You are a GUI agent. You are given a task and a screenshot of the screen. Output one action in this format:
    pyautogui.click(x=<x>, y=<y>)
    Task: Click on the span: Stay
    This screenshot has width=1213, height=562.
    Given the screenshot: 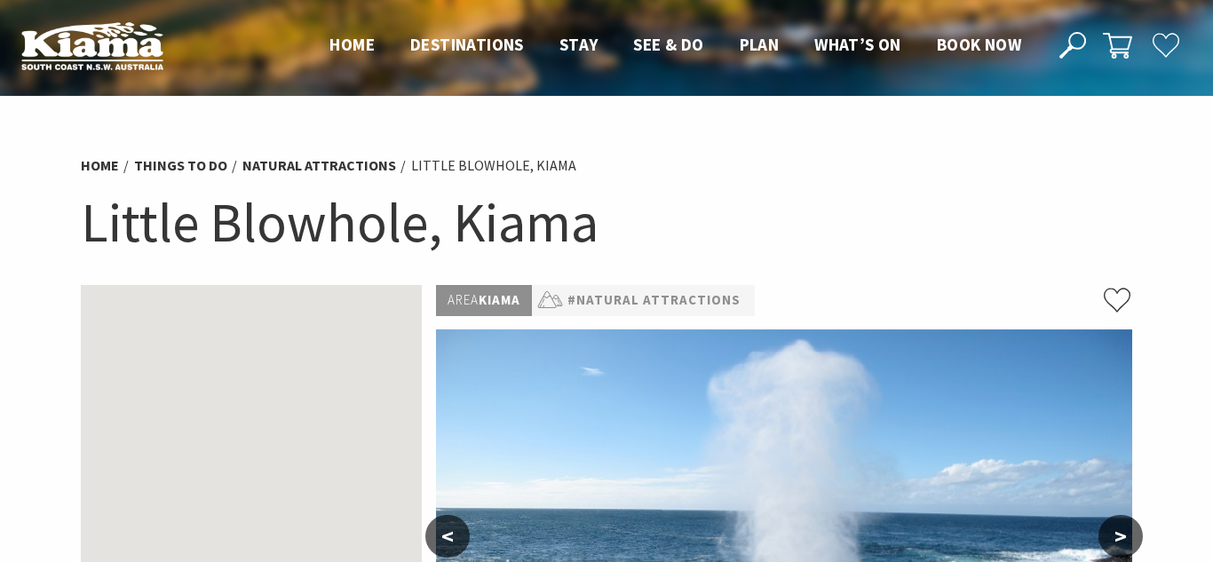 What is the action you would take?
    pyautogui.click(x=579, y=44)
    